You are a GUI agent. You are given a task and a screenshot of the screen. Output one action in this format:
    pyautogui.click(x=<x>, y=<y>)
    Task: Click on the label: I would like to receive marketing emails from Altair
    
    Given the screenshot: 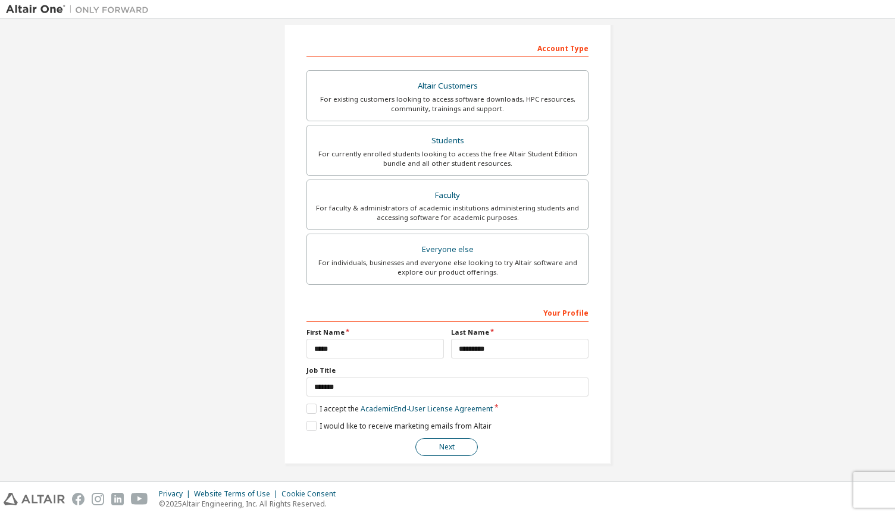 What is the action you would take?
    pyautogui.click(x=399, y=426)
    